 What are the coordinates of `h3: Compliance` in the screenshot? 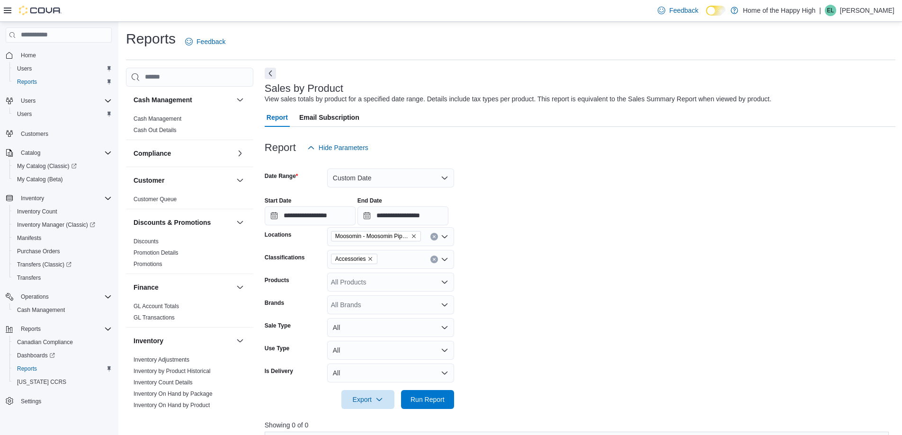 It's located at (152, 153).